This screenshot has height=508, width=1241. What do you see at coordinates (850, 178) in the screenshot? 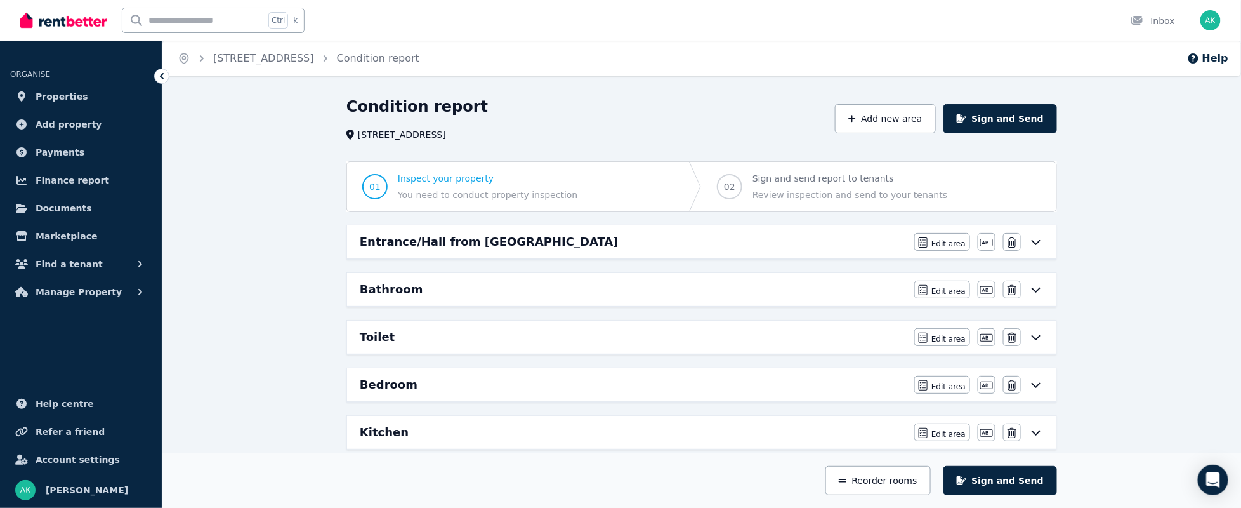
I see `span: Sign and send report to tenants` at bounding box center [850, 178].